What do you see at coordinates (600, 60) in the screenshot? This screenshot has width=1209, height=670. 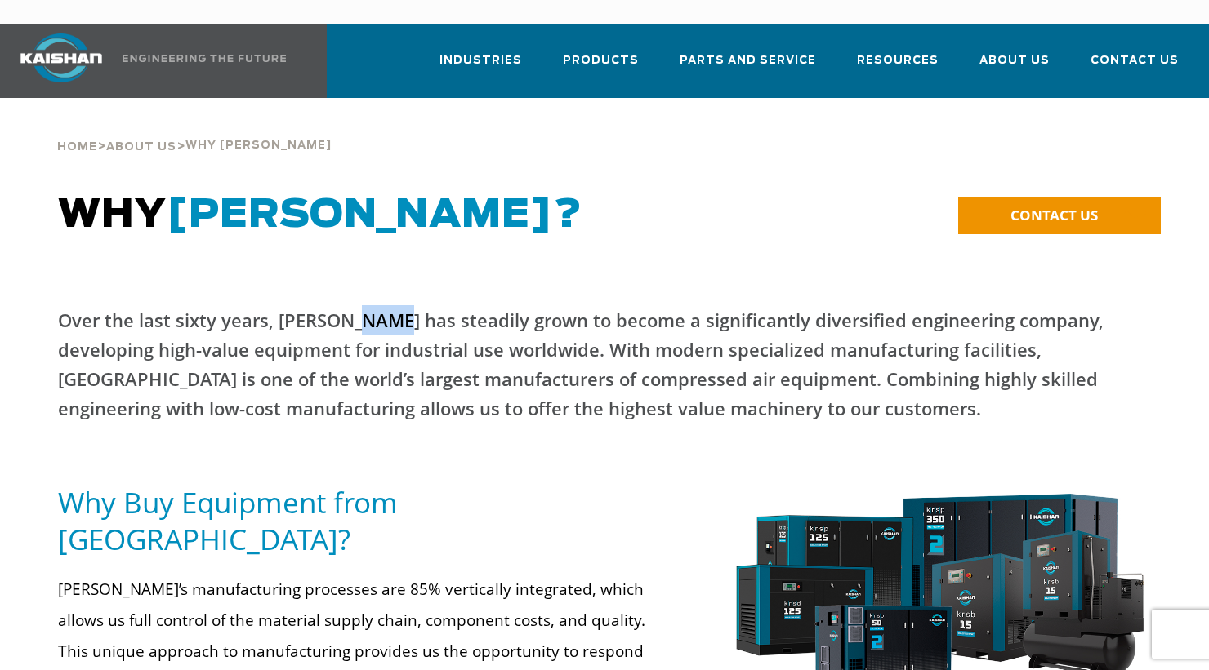 I see `span: Products` at bounding box center [600, 60].